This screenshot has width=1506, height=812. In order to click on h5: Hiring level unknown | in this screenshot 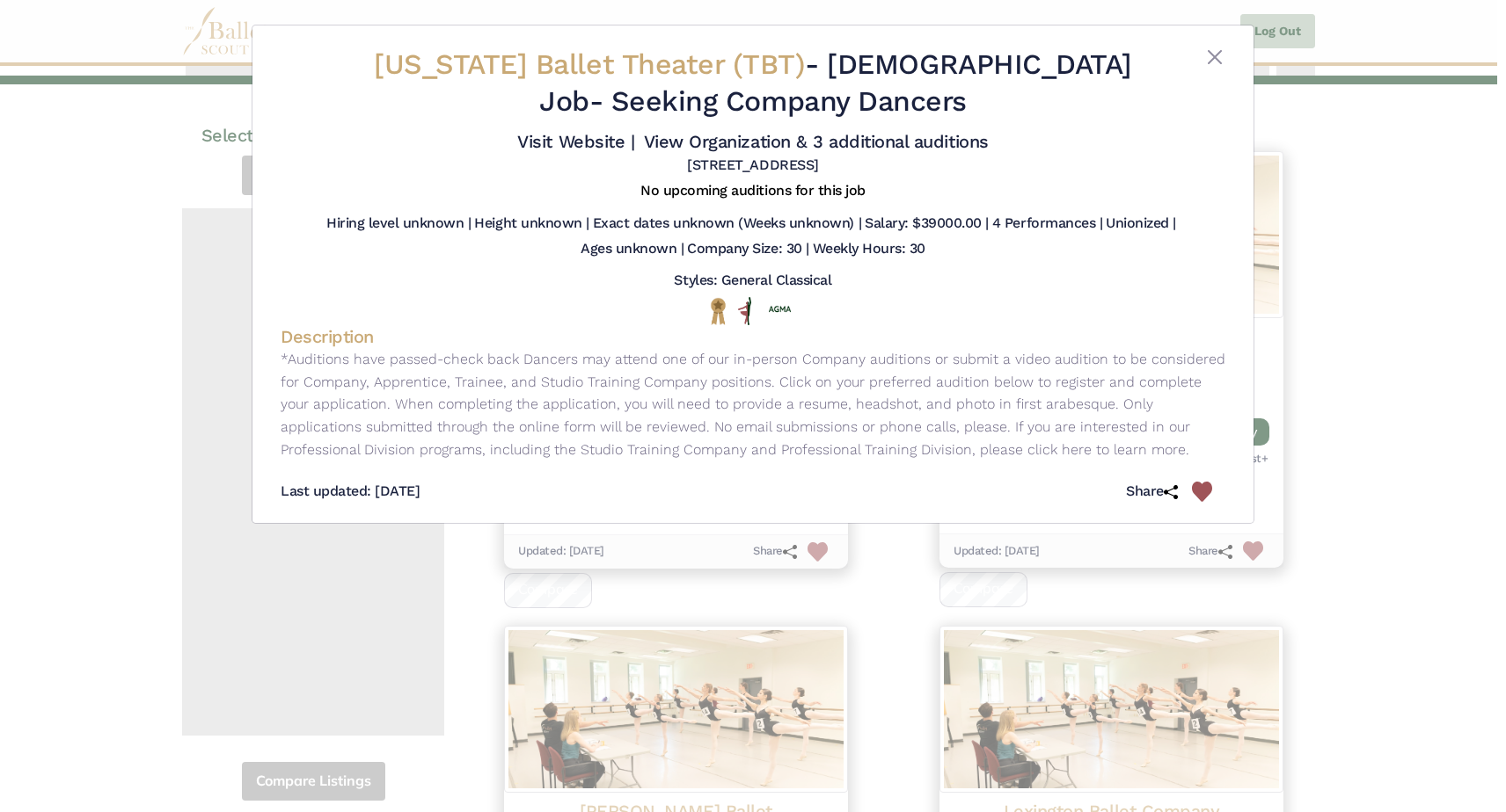, I will do `click(399, 224)`.